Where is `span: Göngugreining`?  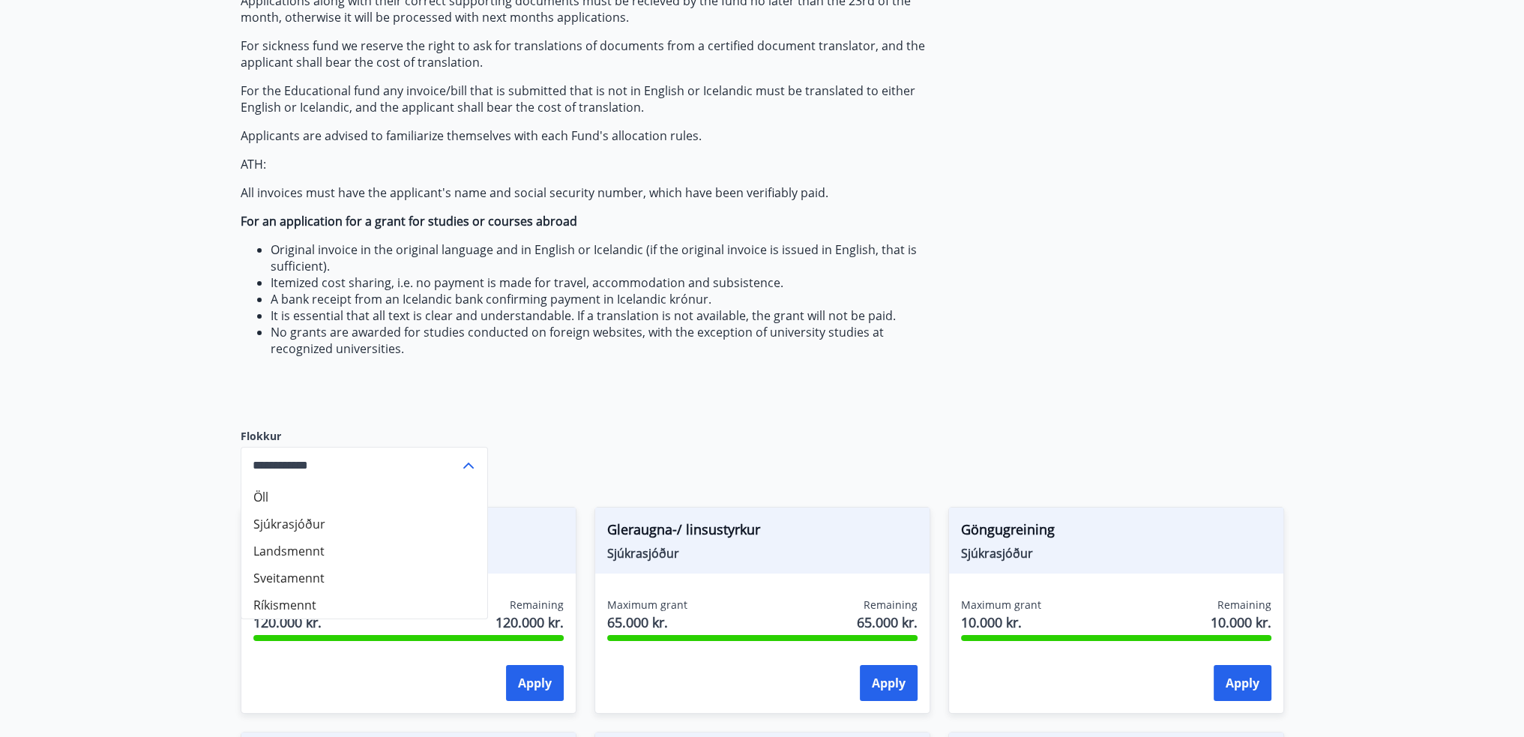
span: Göngugreining is located at coordinates (1116, 532).